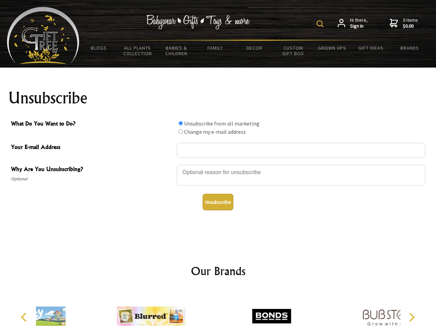 Image resolution: width=436 pixels, height=331 pixels. I want to click on h1: Unsubscribe, so click(218, 98).